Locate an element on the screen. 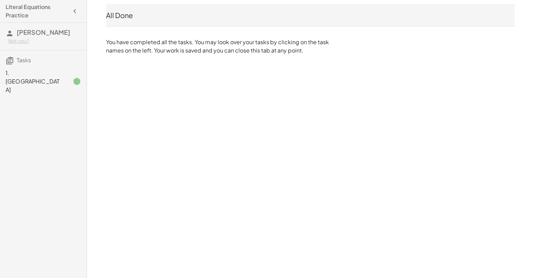 The height and width of the screenshot is (278, 534). p: You have completed all the tasks. You may look over your tasks by clicking on the task names on t... is located at coordinates (219, 46).